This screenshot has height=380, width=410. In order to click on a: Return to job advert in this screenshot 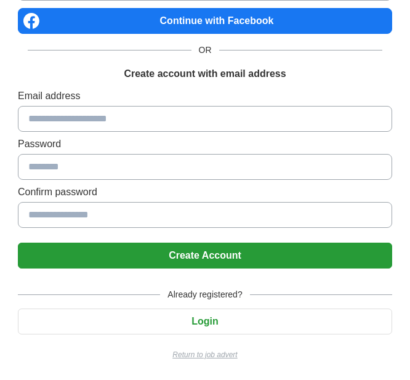, I will do `click(205, 355)`.